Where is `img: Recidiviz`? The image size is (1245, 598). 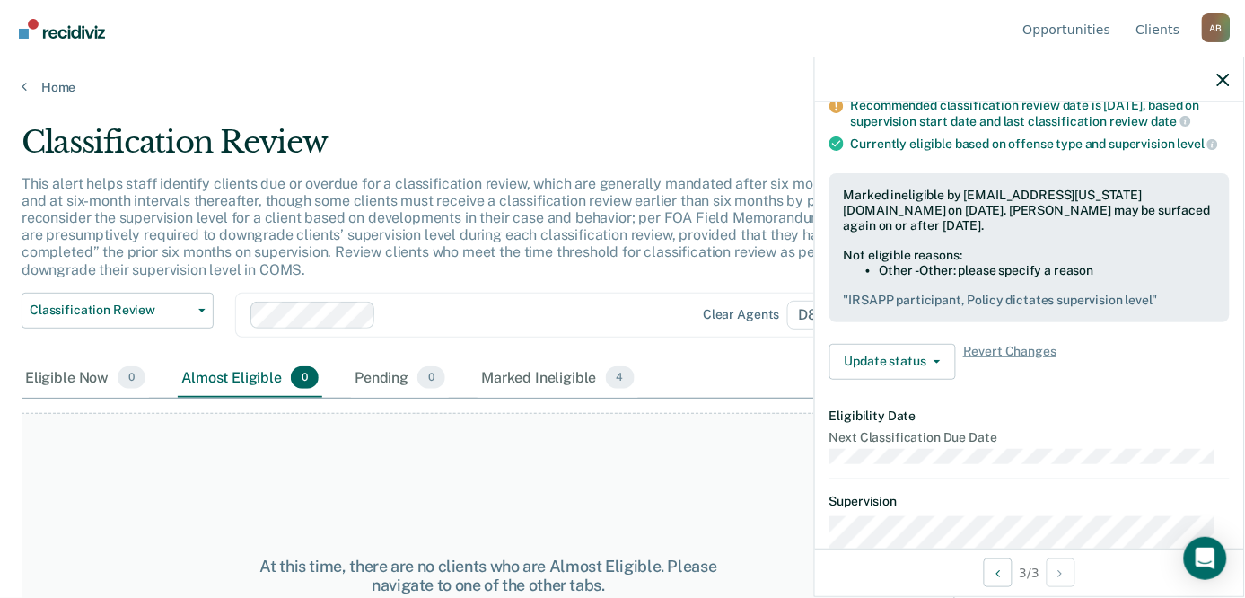
img: Recidiviz is located at coordinates (62, 29).